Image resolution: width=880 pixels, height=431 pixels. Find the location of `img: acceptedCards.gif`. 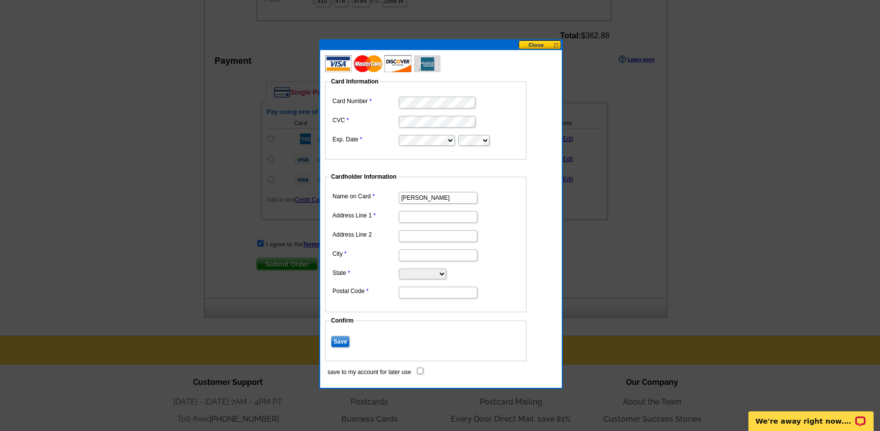

img: acceptedCards.gif is located at coordinates (382, 63).